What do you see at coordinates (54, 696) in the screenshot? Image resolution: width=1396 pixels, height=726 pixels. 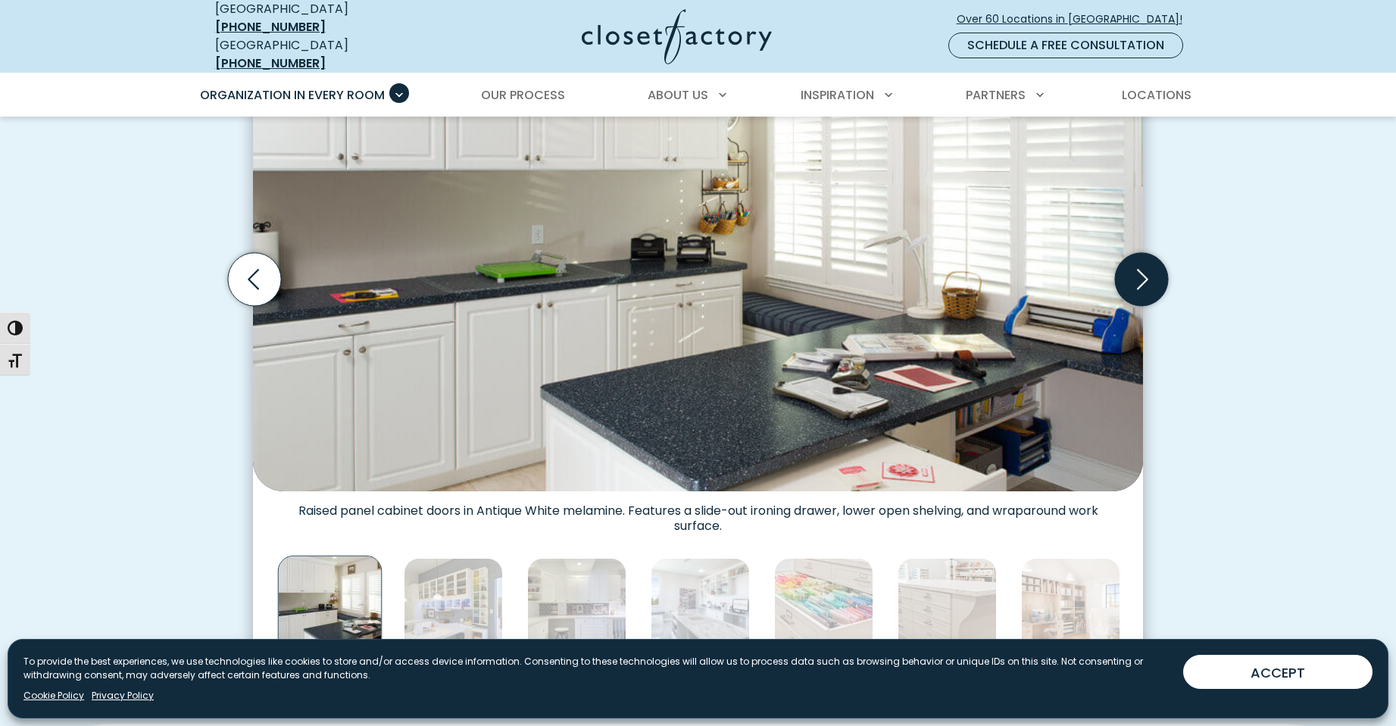 I see `a: Cookie Policy` at bounding box center [54, 696].